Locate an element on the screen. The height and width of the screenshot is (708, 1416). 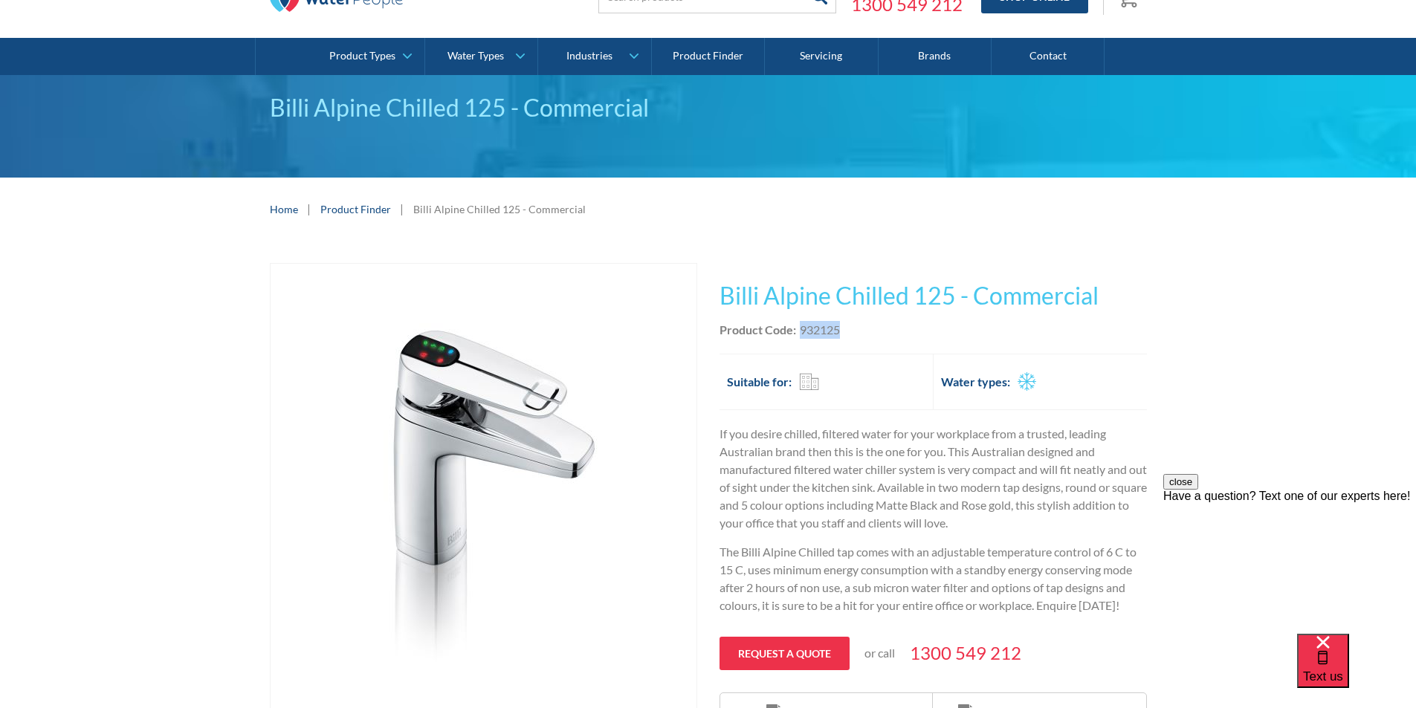
div: 932125 is located at coordinates (820, 330).